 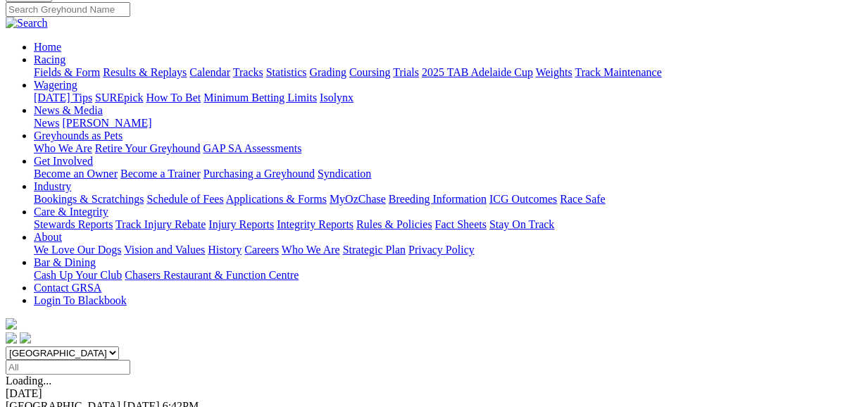 What do you see at coordinates (56, 85) in the screenshot?
I see `a: Wagering` at bounding box center [56, 85].